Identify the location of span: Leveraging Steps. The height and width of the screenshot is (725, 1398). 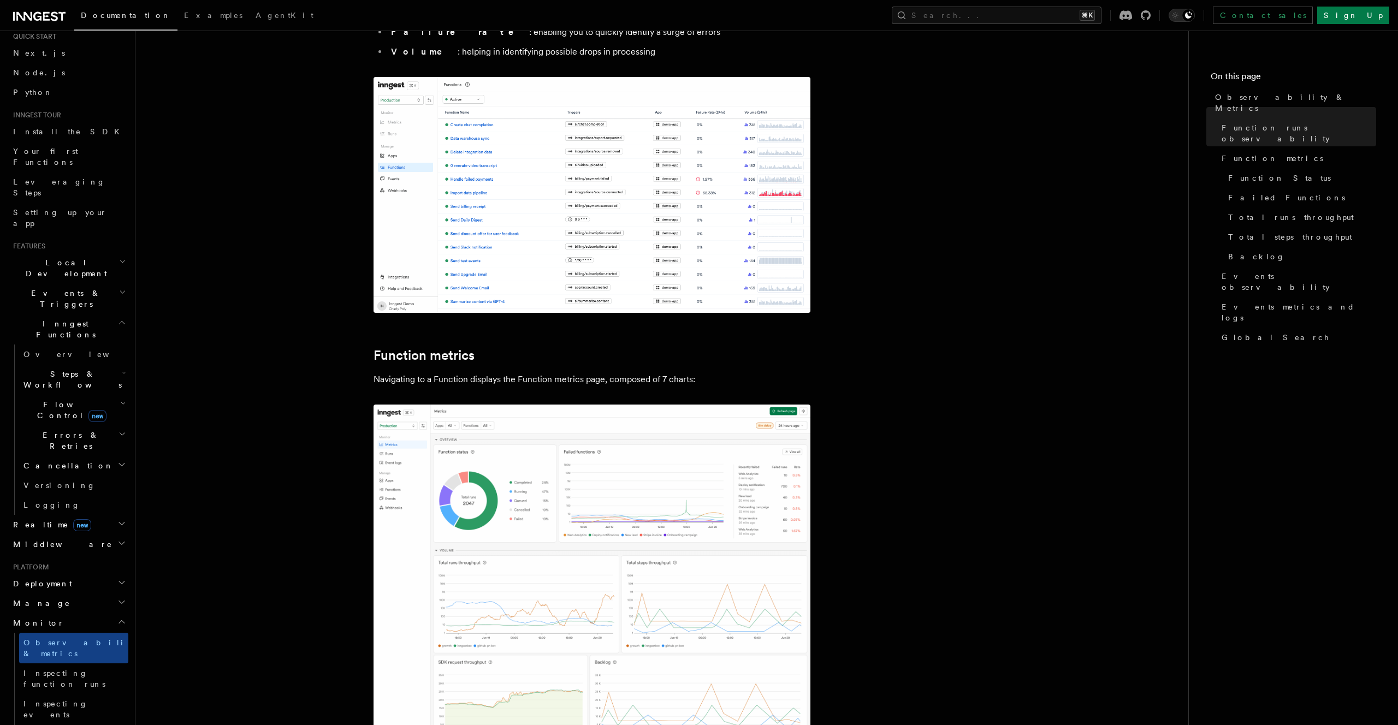
(59, 187).